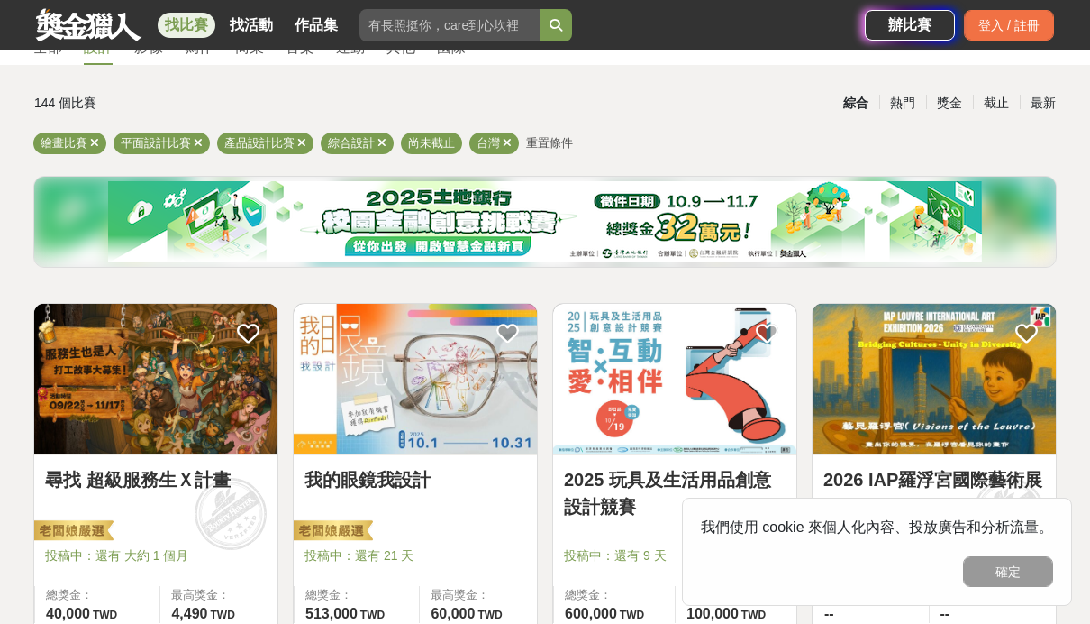  What do you see at coordinates (934, 493) in the screenshot?
I see `a: 2026 IAP羅浮宮國際藝術展徵件` at bounding box center [934, 493].